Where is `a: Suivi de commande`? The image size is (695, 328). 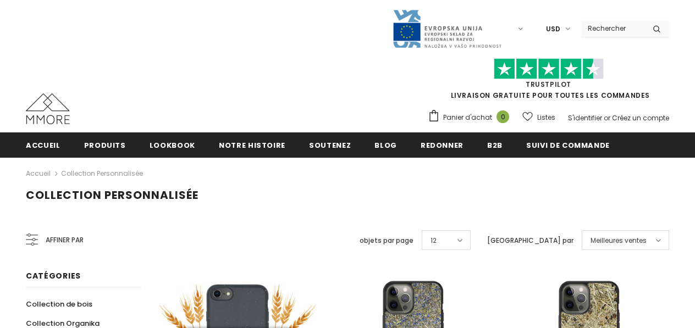 a: Suivi de commande is located at coordinates (568, 145).